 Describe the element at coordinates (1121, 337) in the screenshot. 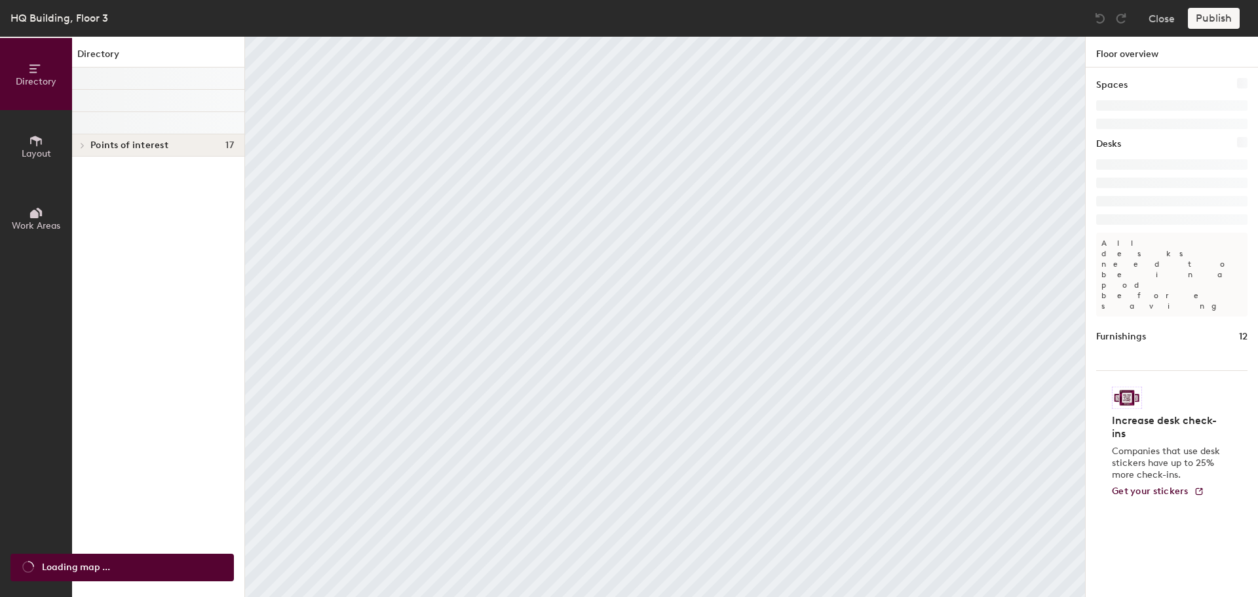

I see `h1: Furnishings` at that location.